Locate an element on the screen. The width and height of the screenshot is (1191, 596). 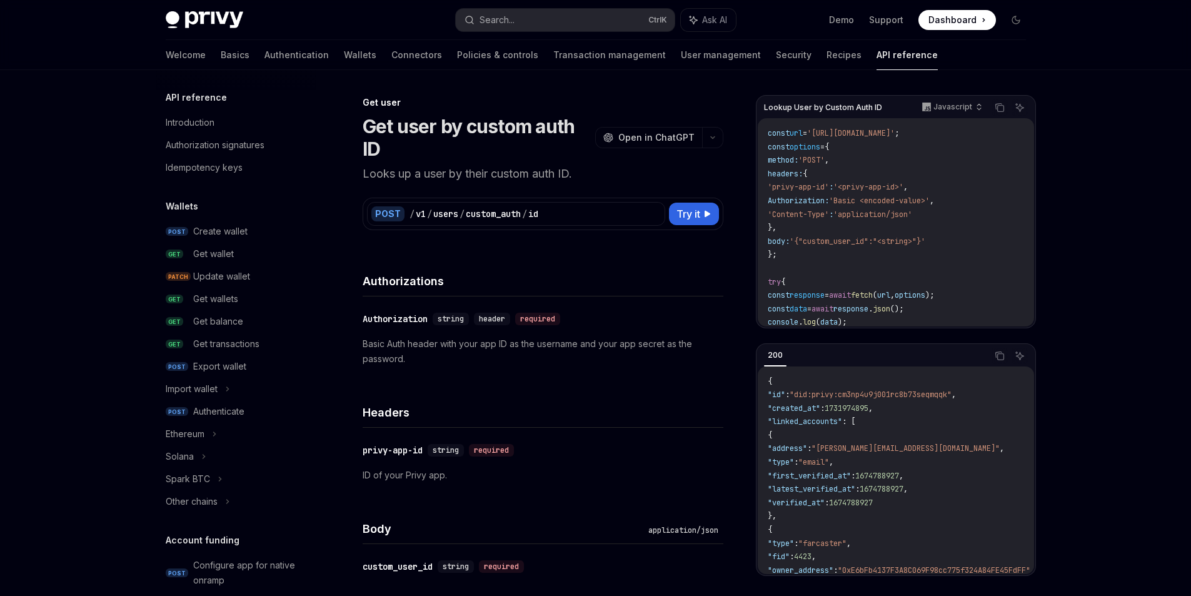
div: Get wallet is located at coordinates (213, 254).